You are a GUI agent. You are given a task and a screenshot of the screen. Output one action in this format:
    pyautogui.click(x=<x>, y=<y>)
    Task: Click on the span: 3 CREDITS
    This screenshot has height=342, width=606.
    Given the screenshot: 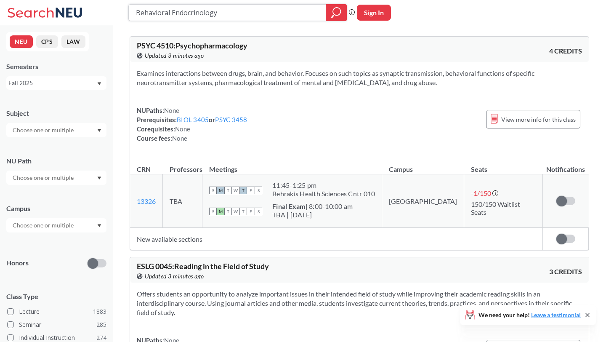 What is the action you would take?
    pyautogui.click(x=566, y=271)
    